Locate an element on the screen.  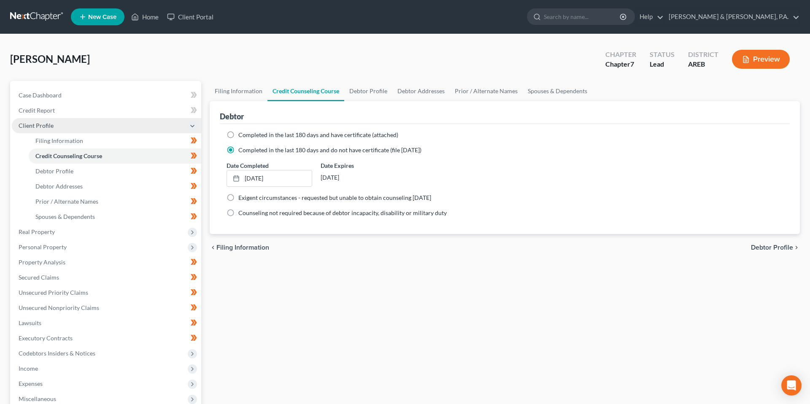
span: Debtor Addresses is located at coordinates (59, 186).